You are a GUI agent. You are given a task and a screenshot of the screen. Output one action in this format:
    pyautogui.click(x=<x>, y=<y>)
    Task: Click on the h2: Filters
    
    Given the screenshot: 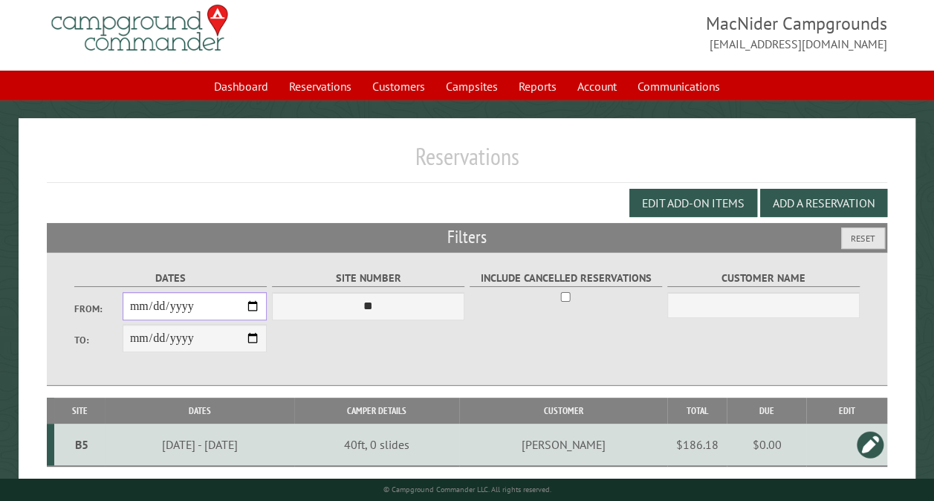 What is the action you would take?
    pyautogui.click(x=467, y=237)
    